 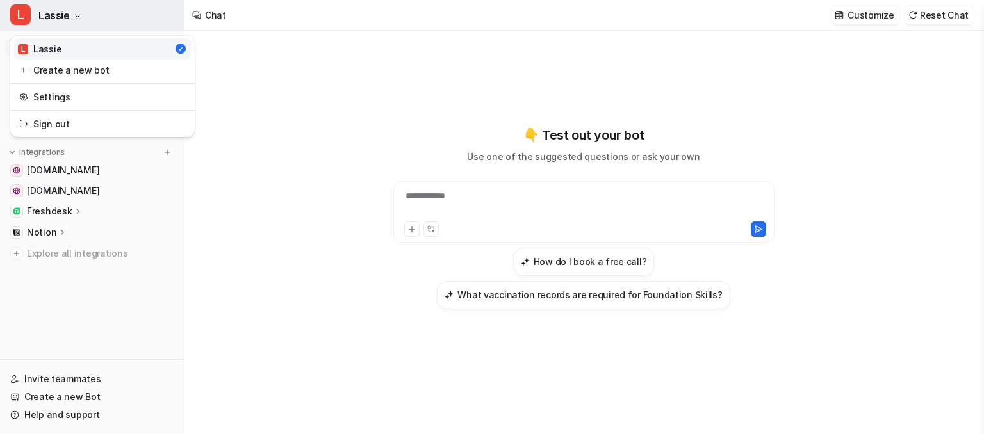 I want to click on a: Create a new bot, so click(x=102, y=70).